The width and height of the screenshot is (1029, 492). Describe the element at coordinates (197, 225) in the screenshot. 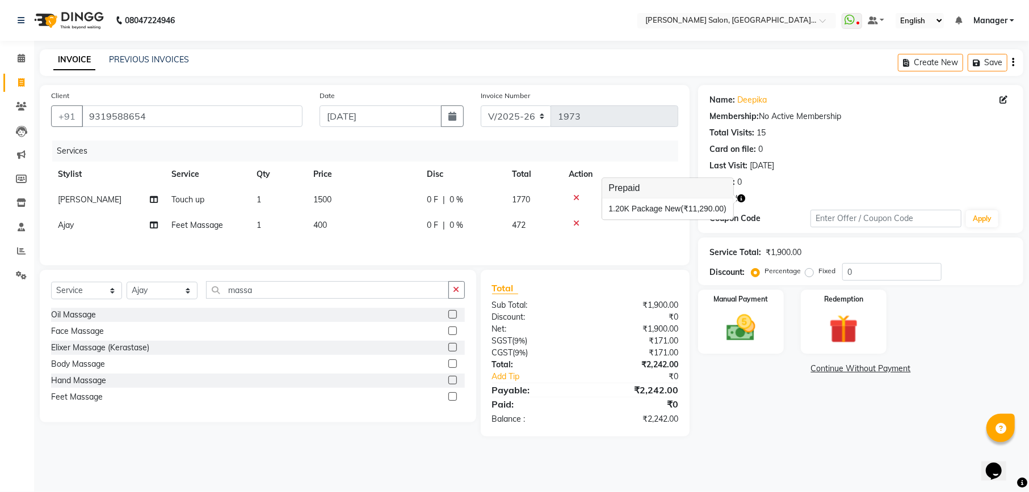

I see `span: Feet Massage` at that location.